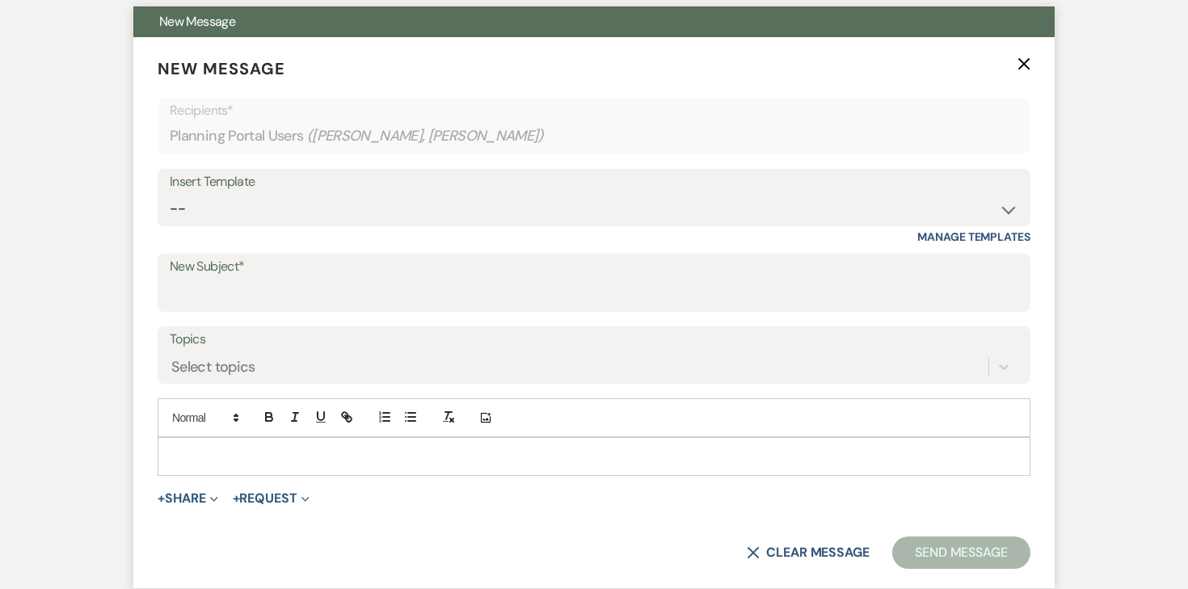  Describe the element at coordinates (594, 111) in the screenshot. I see `p: Recipients*` at that location.